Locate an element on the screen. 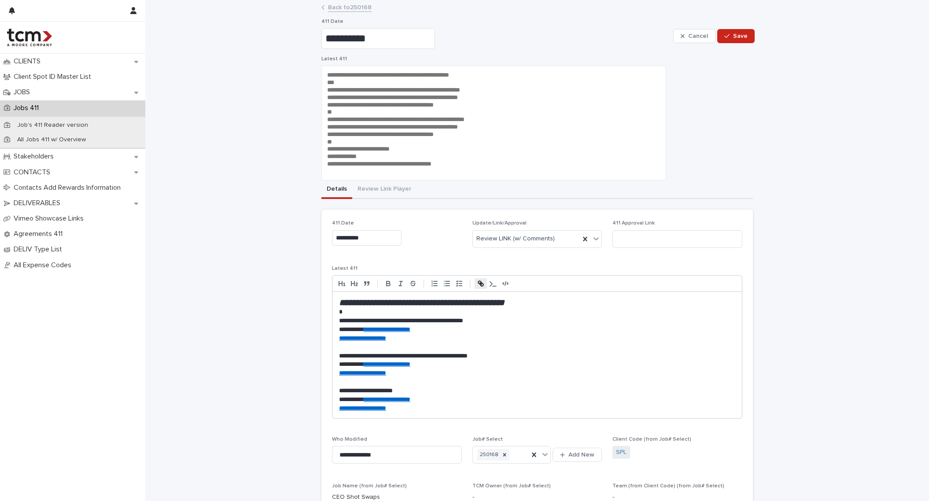  span: TCM Owner (from Job# Select) is located at coordinates (512, 486).